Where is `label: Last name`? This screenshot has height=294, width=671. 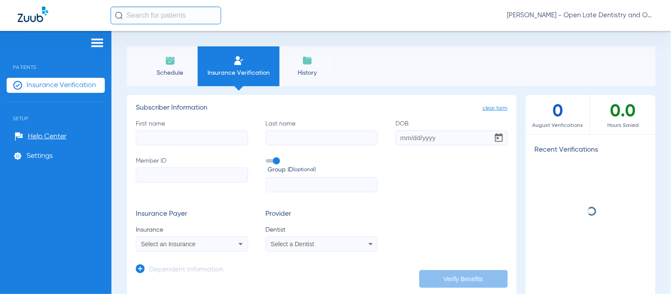
label: Last name is located at coordinates (322, 132).